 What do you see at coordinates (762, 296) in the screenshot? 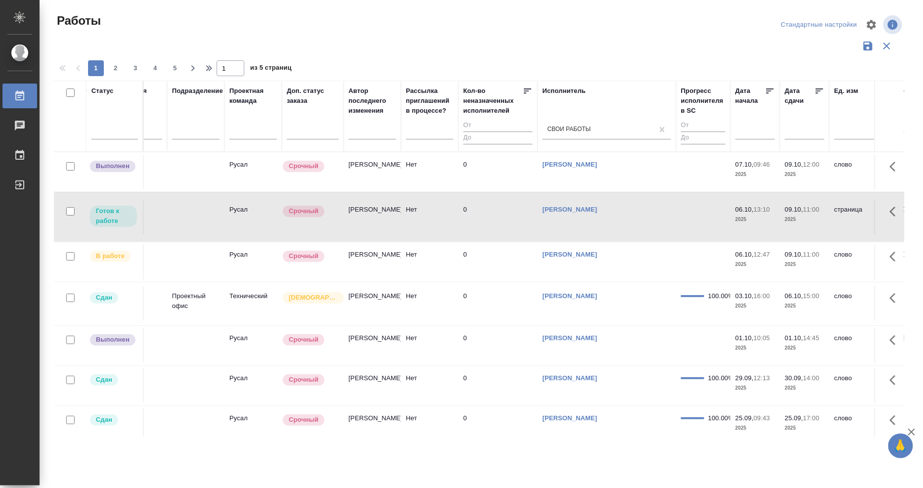
I see `p: 16:00` at bounding box center [762, 296].